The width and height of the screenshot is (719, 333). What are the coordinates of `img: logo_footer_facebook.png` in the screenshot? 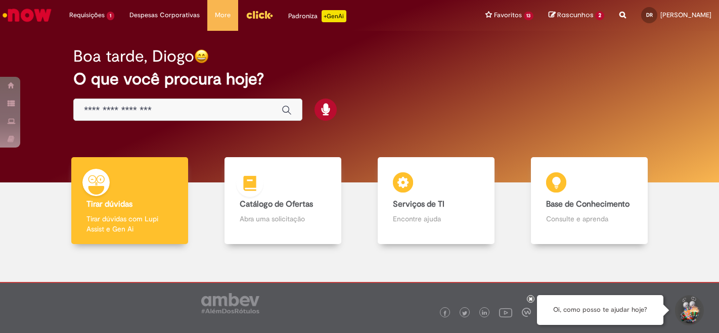 It's located at (445, 313).